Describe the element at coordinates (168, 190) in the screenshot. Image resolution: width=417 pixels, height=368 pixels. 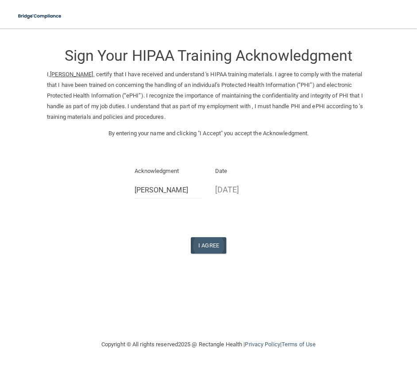
I see `input: Full Name` at that location.